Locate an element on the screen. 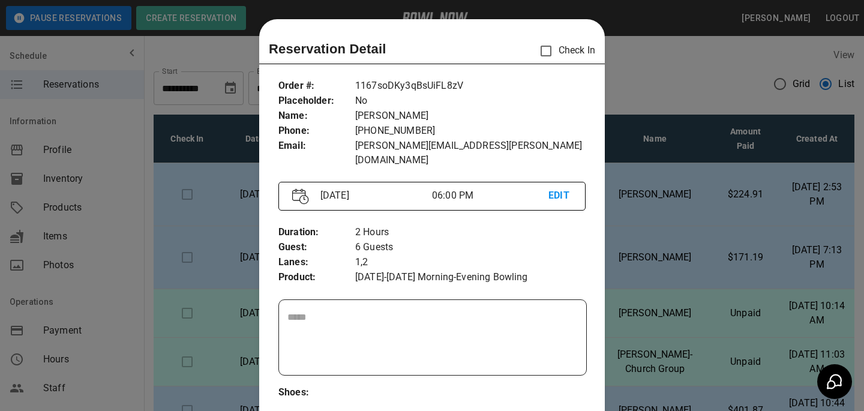 This screenshot has height=411, width=864. p: 1,2 is located at coordinates (470, 262).